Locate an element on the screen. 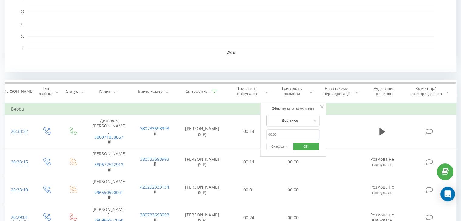 The width and height of the screenshot is (461, 221). div: 20:33:10 is located at coordinates (19, 190).